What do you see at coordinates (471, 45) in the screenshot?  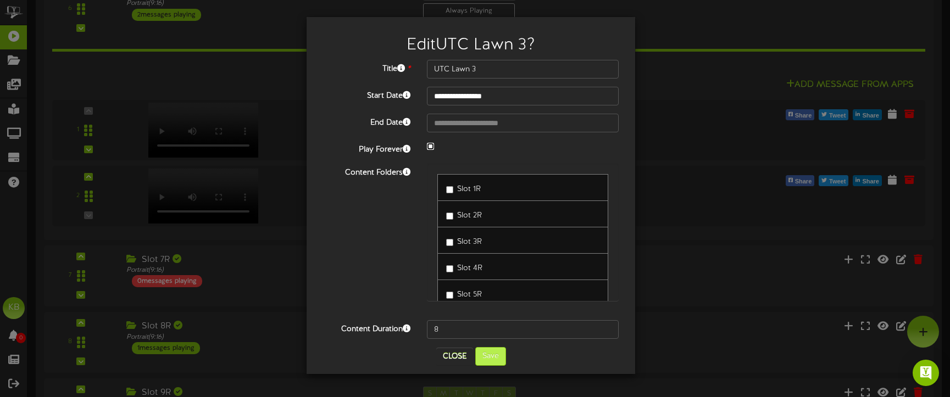 I see `h2: Edit UTC Lawn 3 ?` at bounding box center [471, 45].